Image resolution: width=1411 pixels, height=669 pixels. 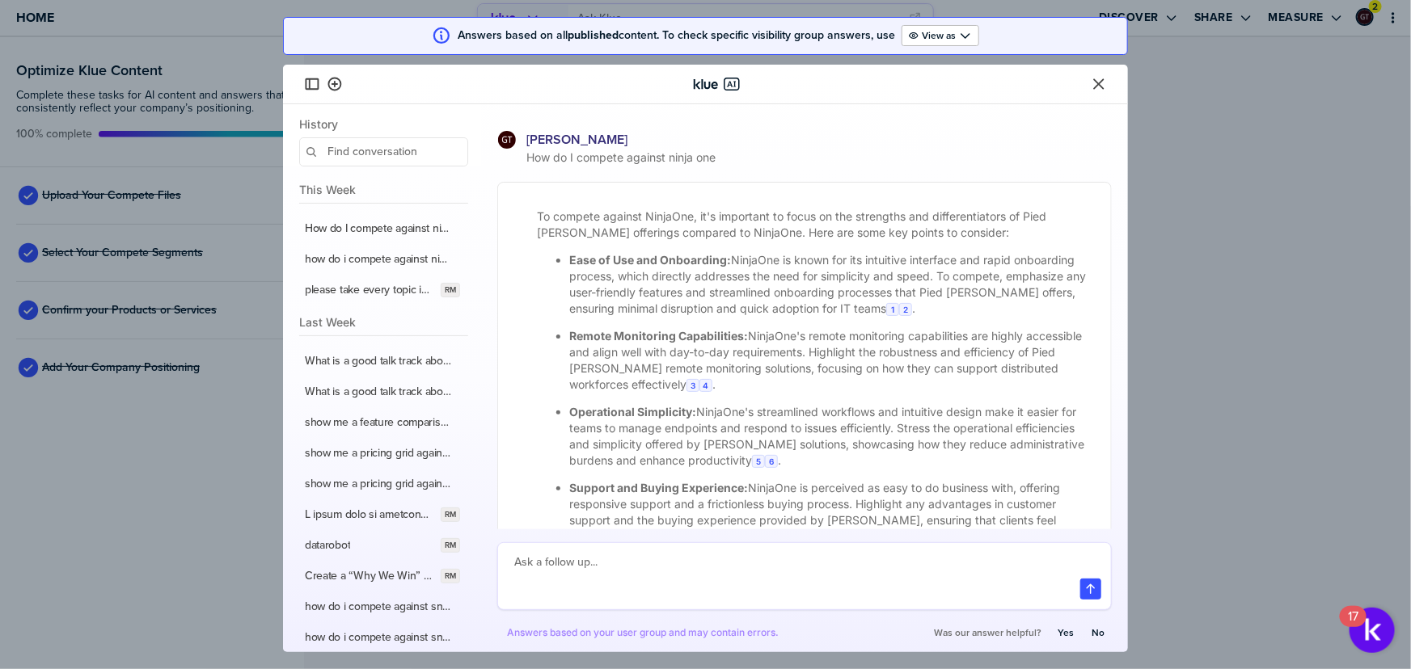 I want to click on button: Open Resource Center, 17 new notifications, so click(x=1372, y=631).